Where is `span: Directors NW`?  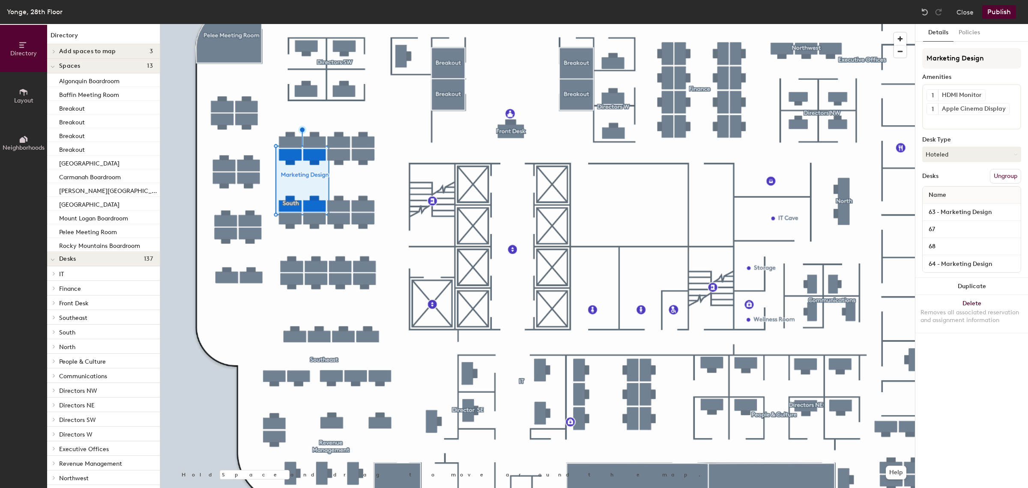
span: Directors NW is located at coordinates (78, 390).